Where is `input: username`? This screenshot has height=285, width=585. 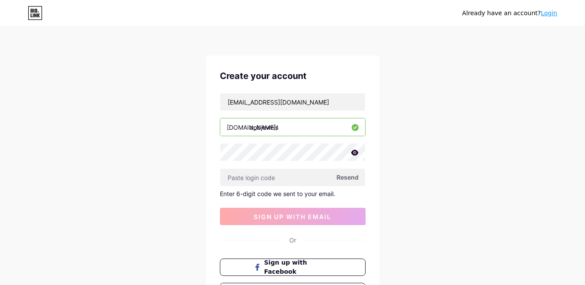
input: username is located at coordinates (293, 127).